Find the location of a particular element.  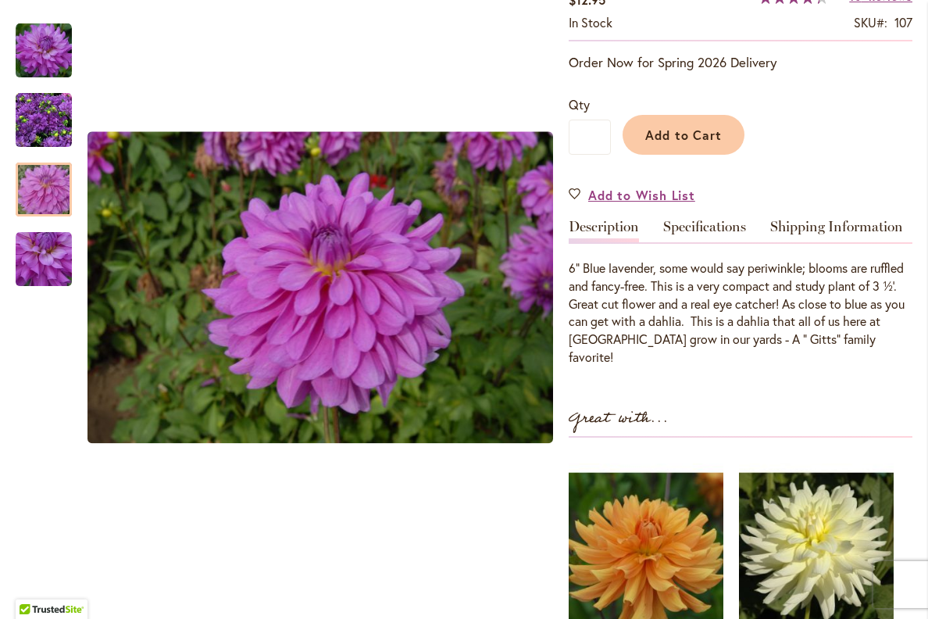

a: Shipping Information is located at coordinates (837, 230).